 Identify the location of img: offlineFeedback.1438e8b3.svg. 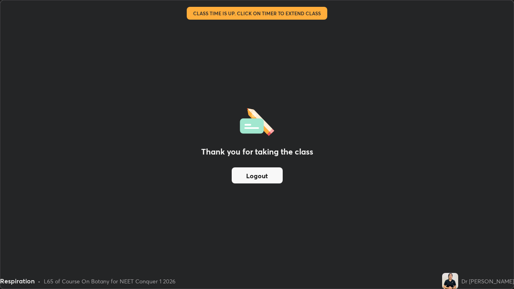
(257, 121).